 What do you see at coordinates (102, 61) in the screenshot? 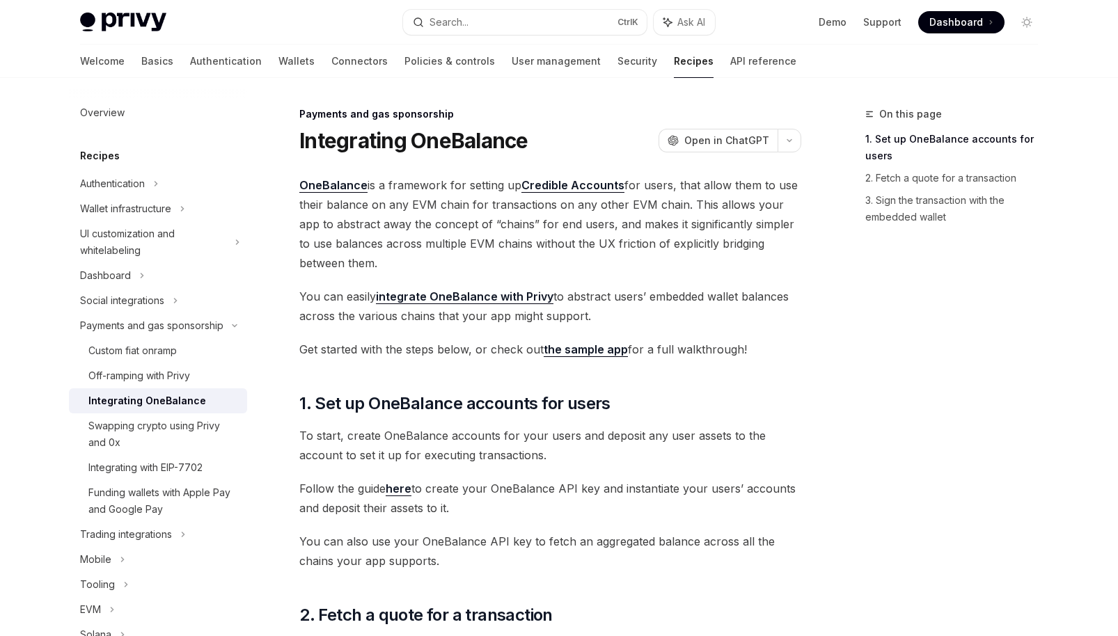
I see `a: Welcome` at bounding box center [102, 61].